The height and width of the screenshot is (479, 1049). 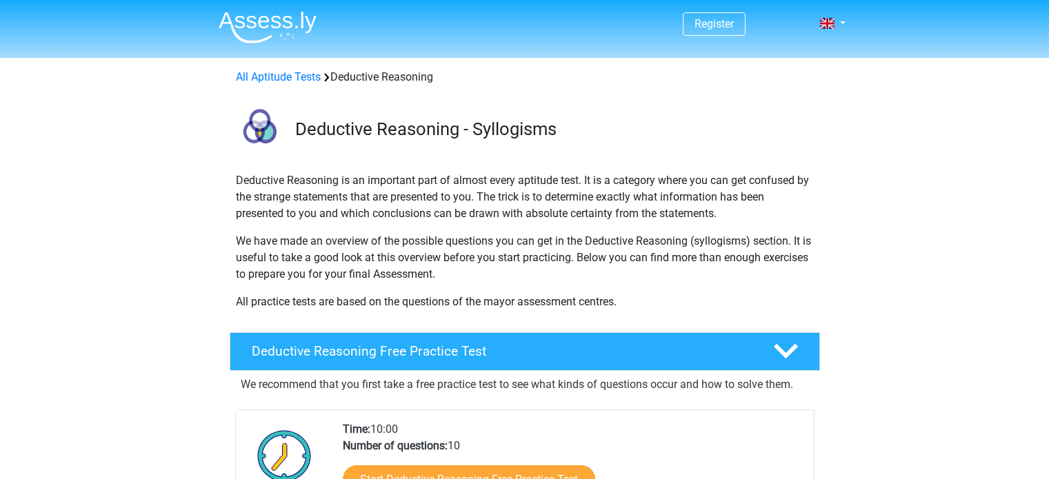 I want to click on a: Deductive Reasoning Free Practice Test, so click(x=525, y=352).